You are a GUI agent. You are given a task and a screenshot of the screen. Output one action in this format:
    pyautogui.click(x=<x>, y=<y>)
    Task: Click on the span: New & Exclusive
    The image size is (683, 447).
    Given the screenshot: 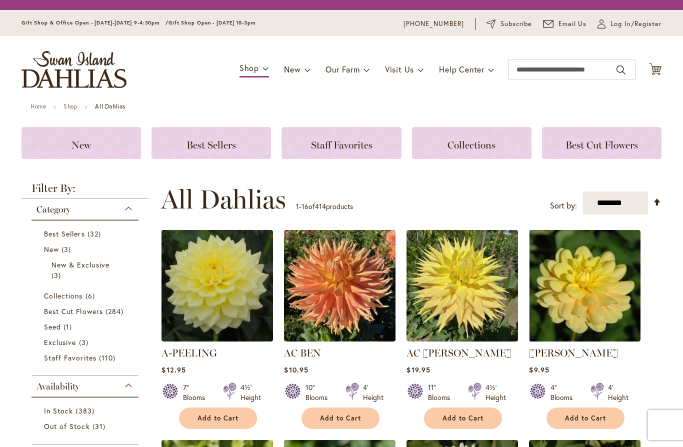 What is the action you would take?
    pyautogui.click(x=80, y=264)
    